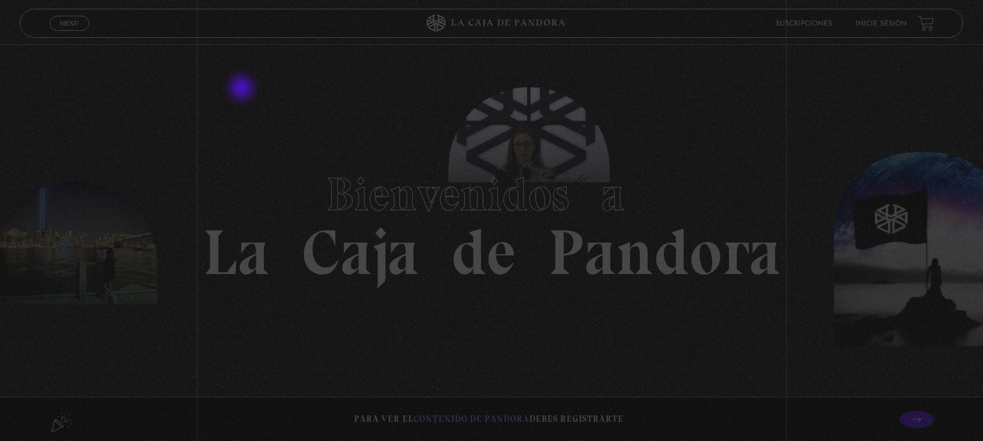 This screenshot has width=983, height=441. I want to click on h1: La Caja de Pandora, so click(491, 221).